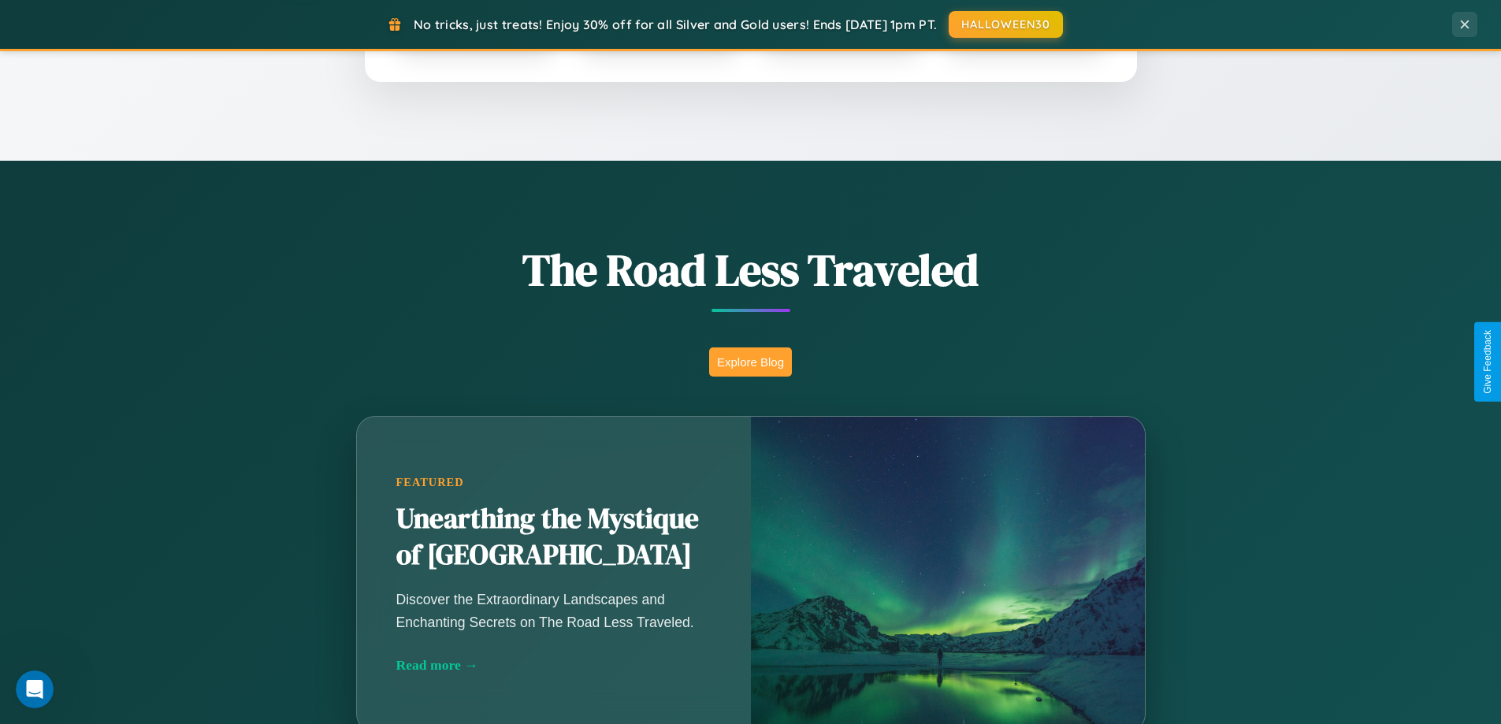  Describe the element at coordinates (1488, 362) in the screenshot. I see `div: Give Feedback` at that location.